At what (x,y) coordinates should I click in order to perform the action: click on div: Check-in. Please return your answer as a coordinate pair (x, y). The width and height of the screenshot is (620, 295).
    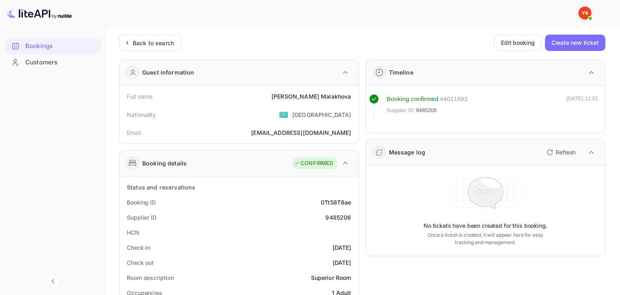
    Looking at the image, I should click on (138, 247).